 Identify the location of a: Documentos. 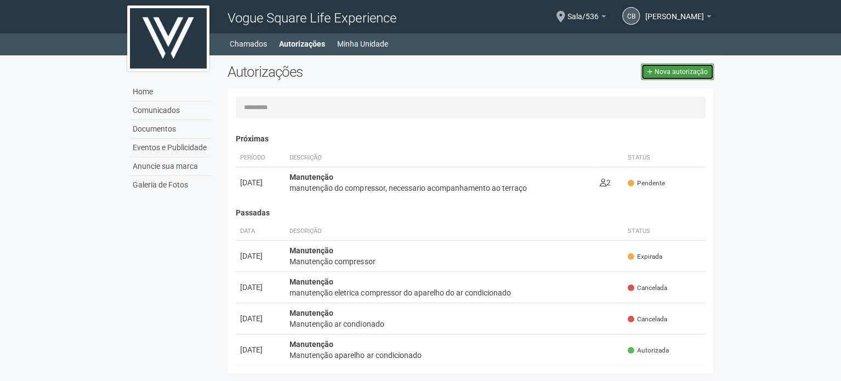
(171, 129).